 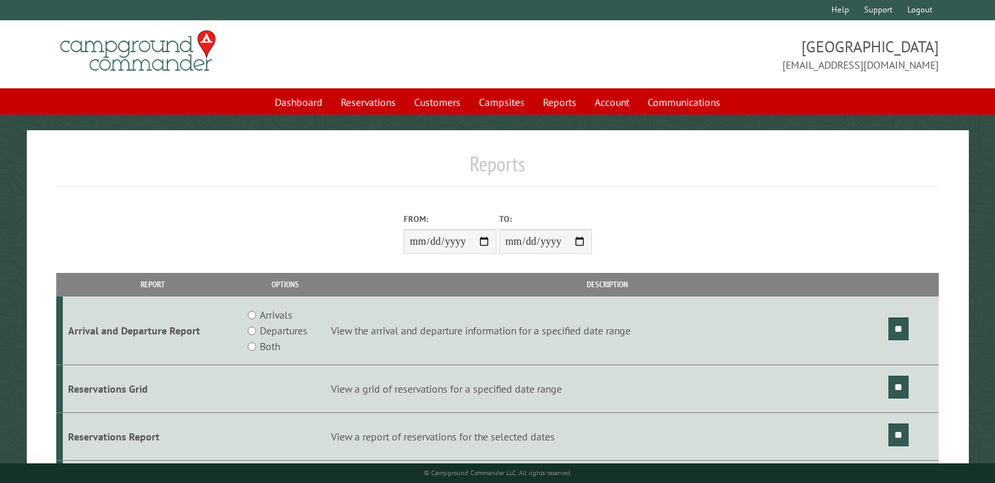 I want to click on a: Communications, so click(x=683, y=102).